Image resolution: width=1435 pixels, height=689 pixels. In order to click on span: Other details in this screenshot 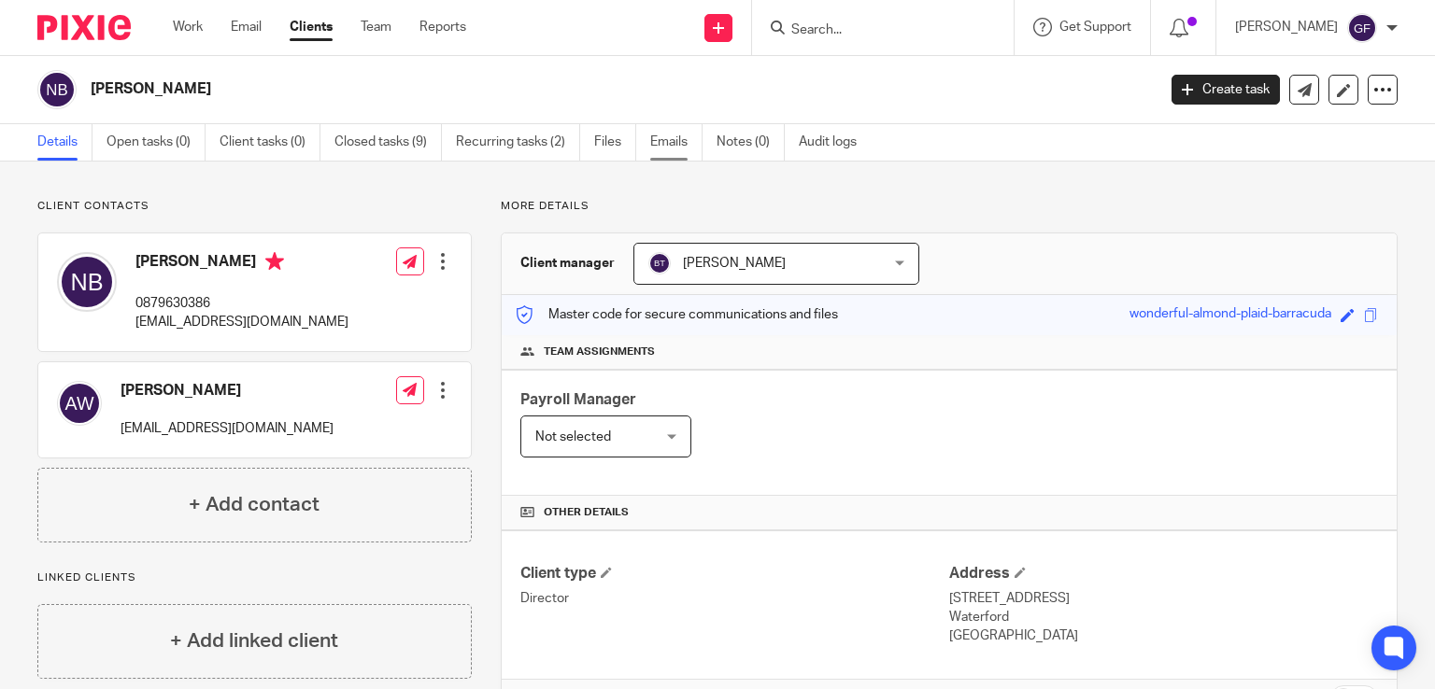, I will do `click(586, 513)`.